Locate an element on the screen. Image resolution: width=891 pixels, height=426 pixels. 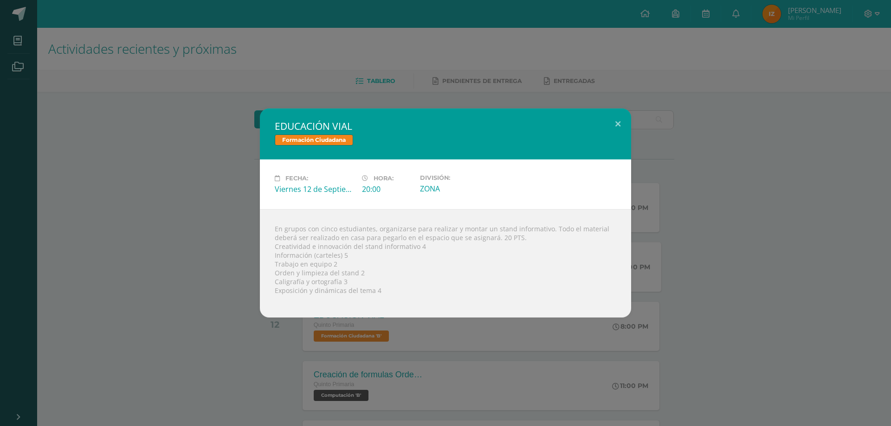
div: Viernes 12 de Septiembre is located at coordinates (314, 189).